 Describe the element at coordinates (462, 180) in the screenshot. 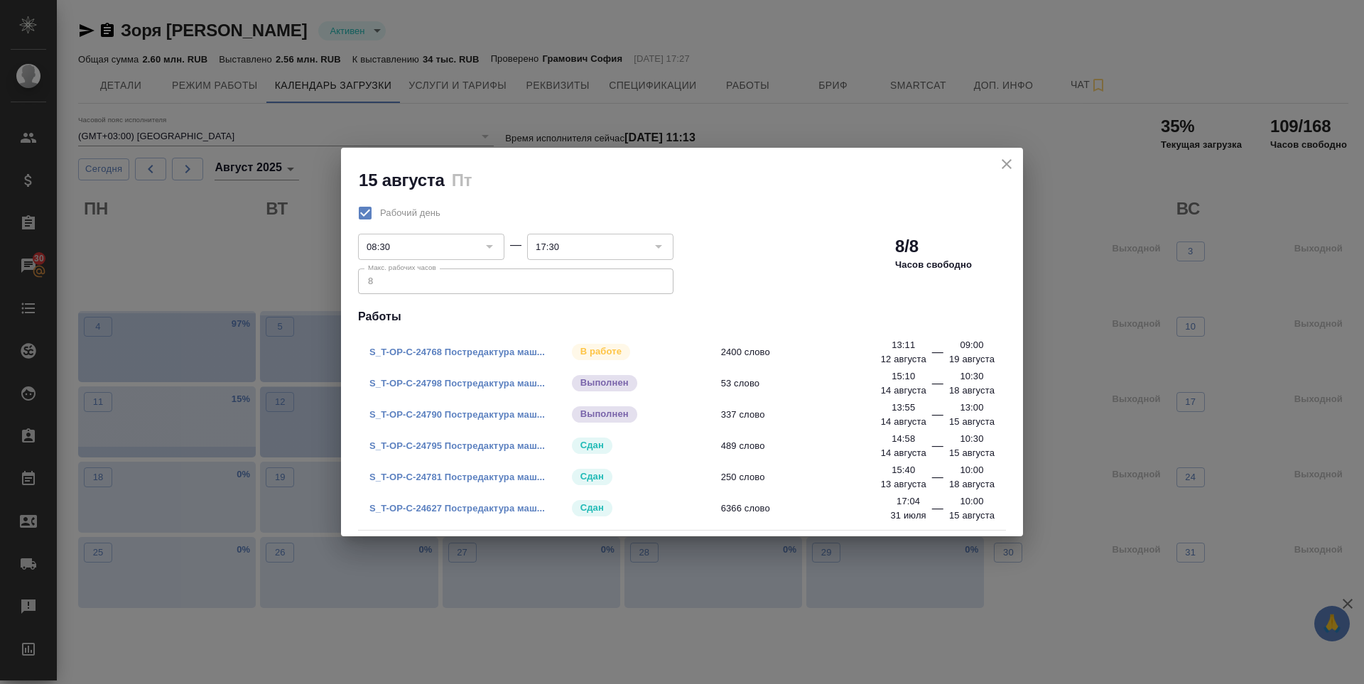

I see `h2: Пт` at that location.